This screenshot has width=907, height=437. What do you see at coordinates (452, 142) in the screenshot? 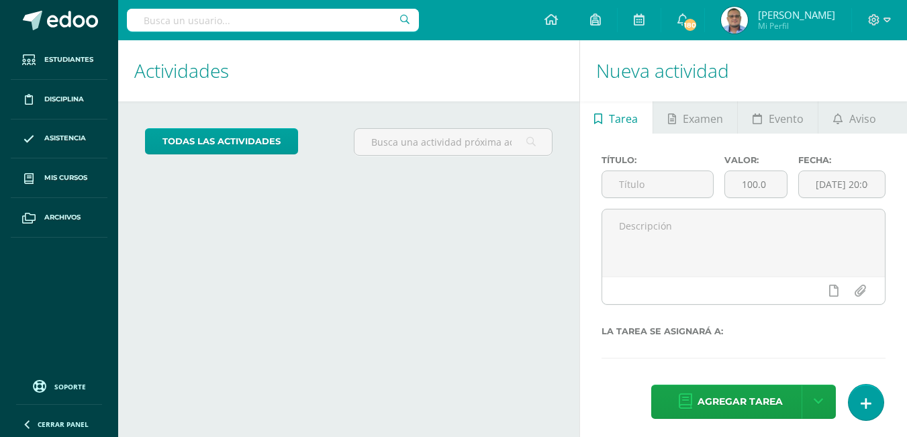
I see `input: Busca una actividad próxima aquí...` at bounding box center [452, 142].